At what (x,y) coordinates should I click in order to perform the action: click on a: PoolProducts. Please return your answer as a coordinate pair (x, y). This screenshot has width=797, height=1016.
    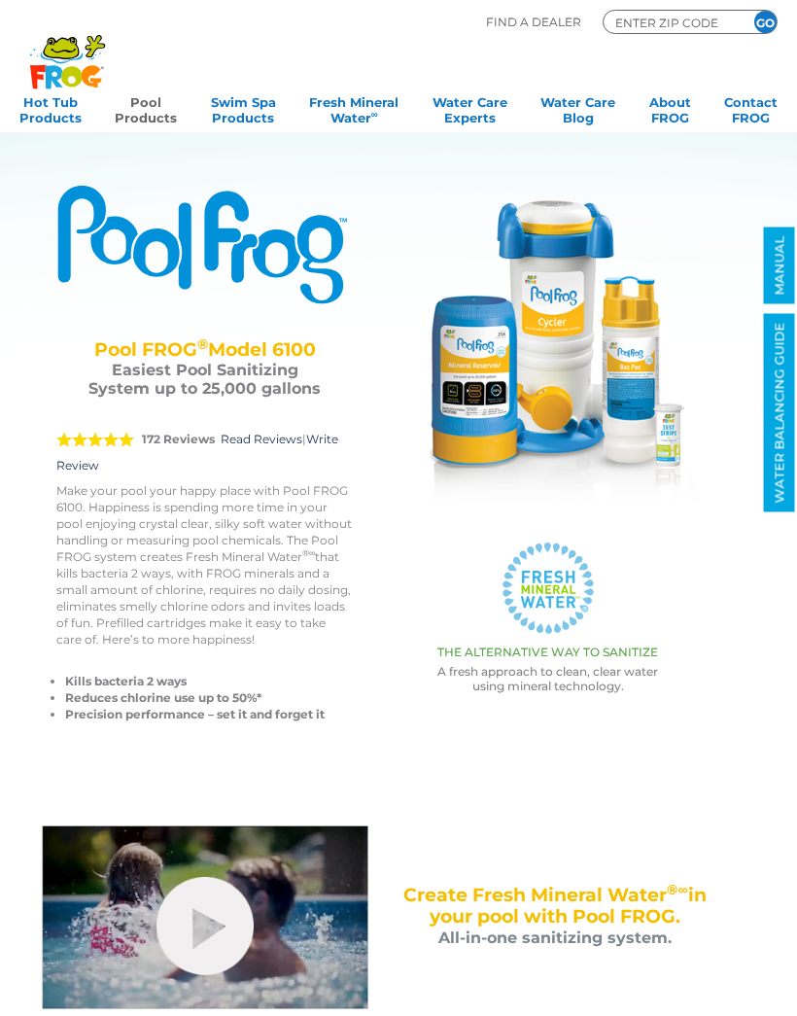
    Looking at the image, I should click on (146, 108).